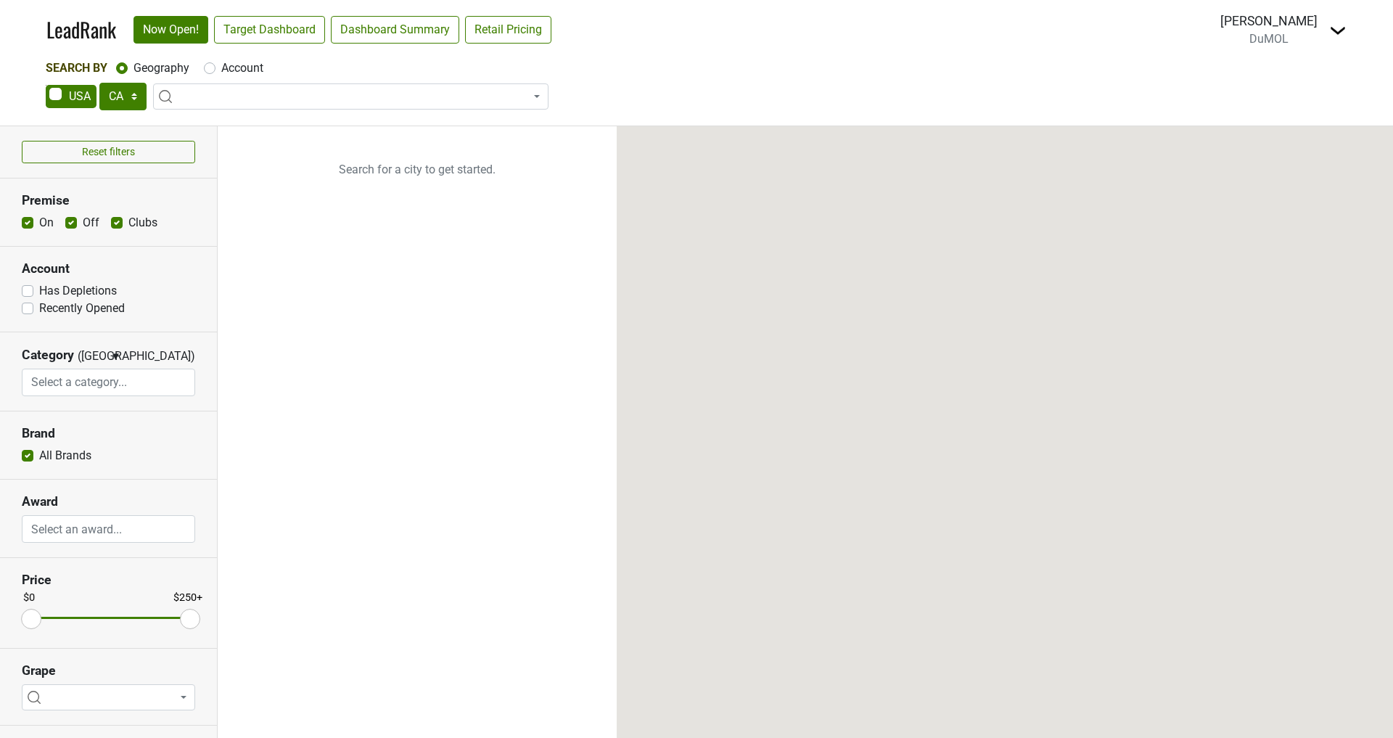  What do you see at coordinates (417, 170) in the screenshot?
I see `p: Search for a city to get started.` at bounding box center [417, 170].